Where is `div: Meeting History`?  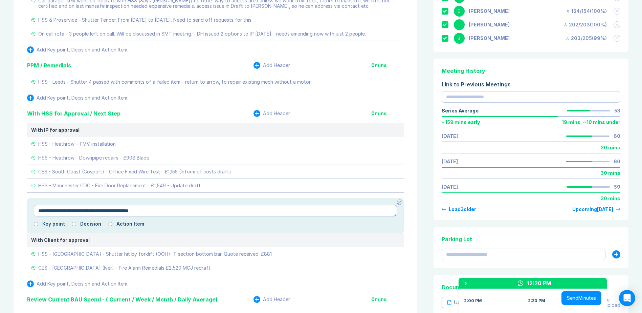
div: Meeting History is located at coordinates (531, 71).